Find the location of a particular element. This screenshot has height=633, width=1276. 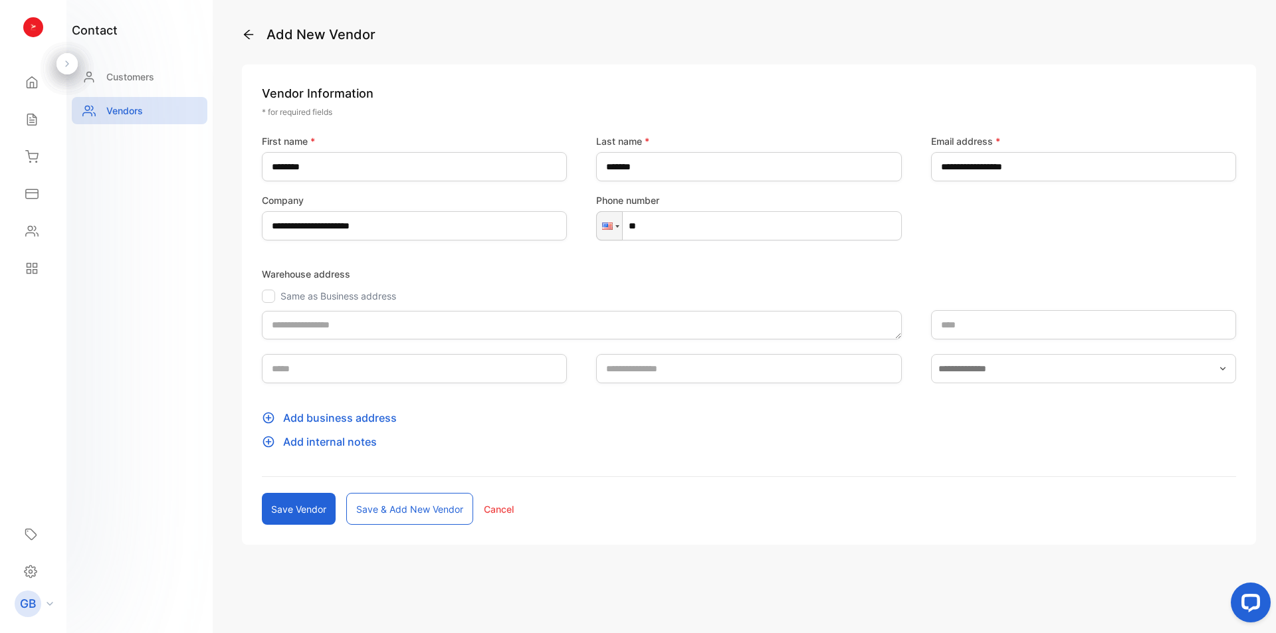

label: First name is located at coordinates (414, 141).